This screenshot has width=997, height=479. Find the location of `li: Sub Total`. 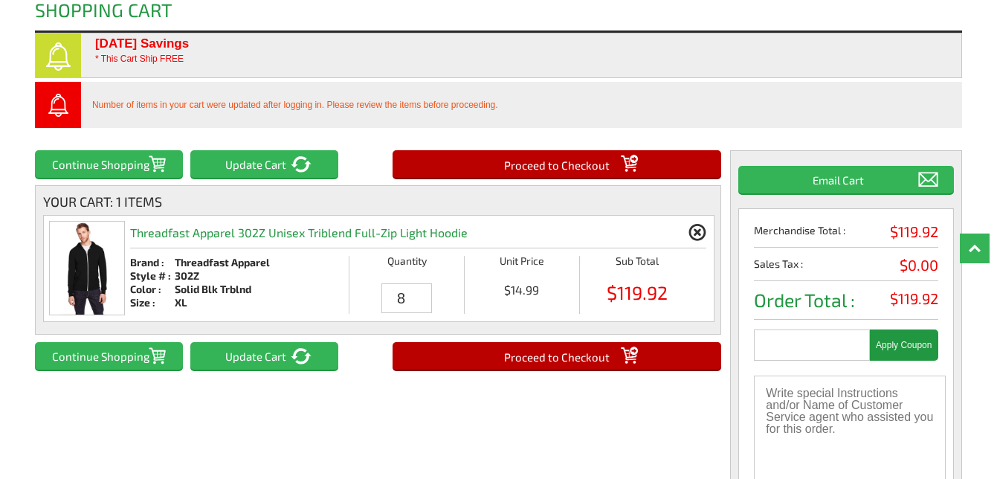

li: Sub Total is located at coordinates (637, 269).